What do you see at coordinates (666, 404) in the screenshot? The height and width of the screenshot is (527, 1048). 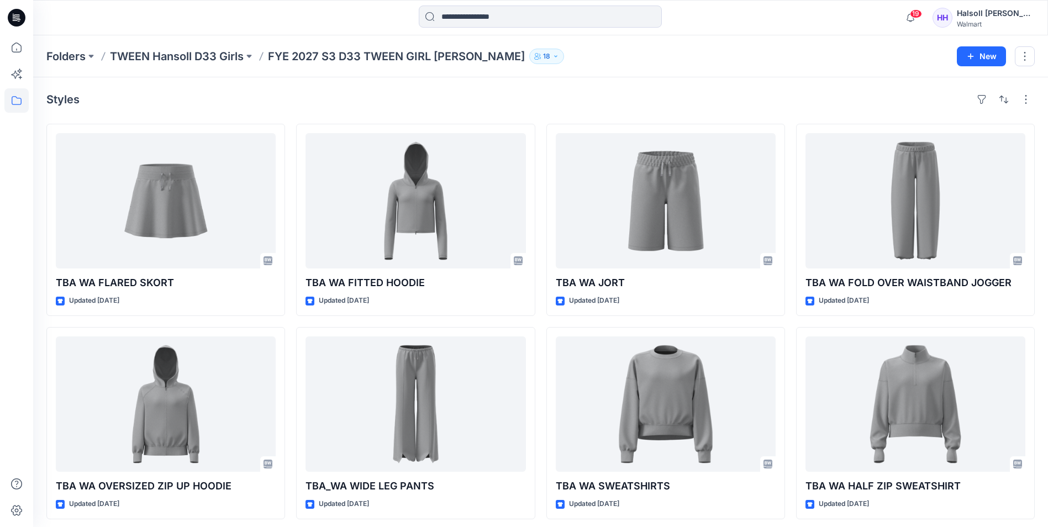 I see `a: TBA WA SWEATSHIRTS` at bounding box center [666, 404].